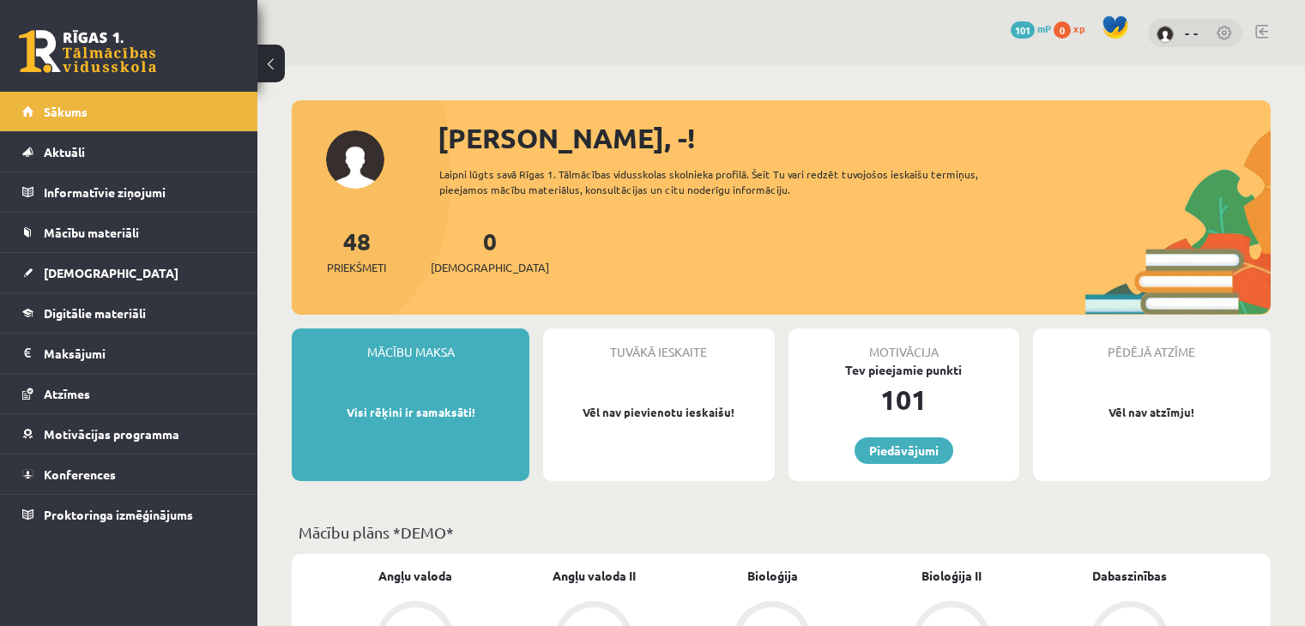 Image resolution: width=1305 pixels, height=626 pixels. Describe the element at coordinates (129, 152) in the screenshot. I see `a: Aktuāli` at that location.